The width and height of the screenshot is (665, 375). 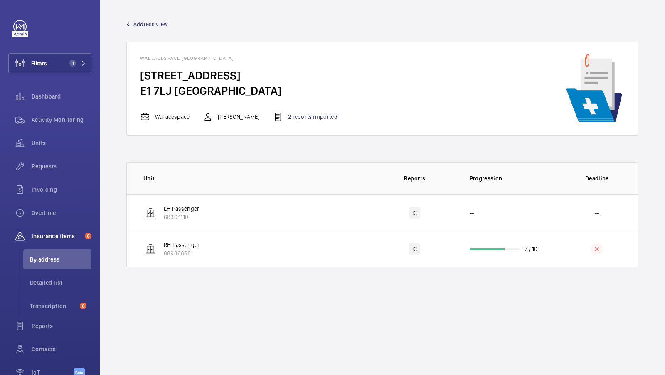 I want to click on p: Unit, so click(x=258, y=178).